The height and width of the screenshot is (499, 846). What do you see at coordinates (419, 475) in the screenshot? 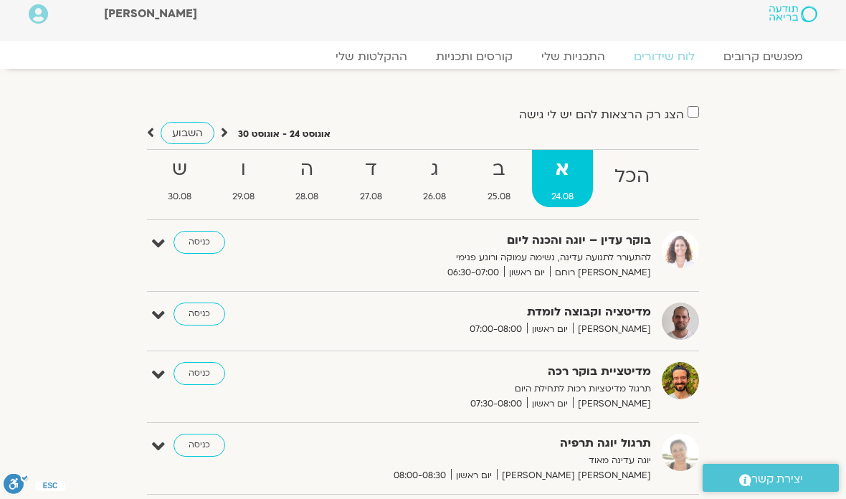
I see `span: 08:00-08:30` at bounding box center [419, 475].